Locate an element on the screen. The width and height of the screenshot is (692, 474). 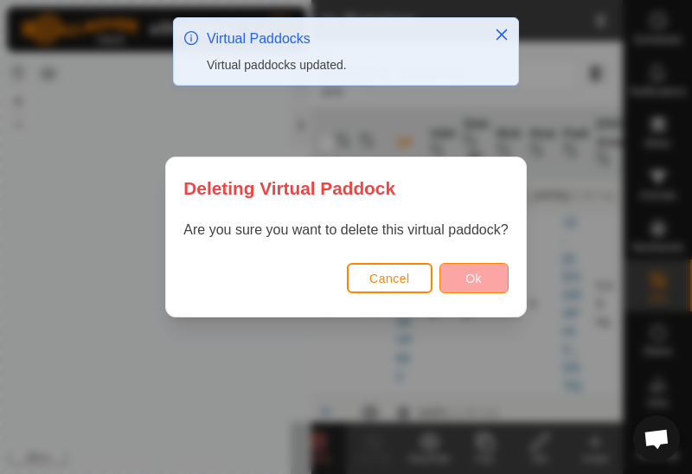
button: Ok is located at coordinates (474, 278).